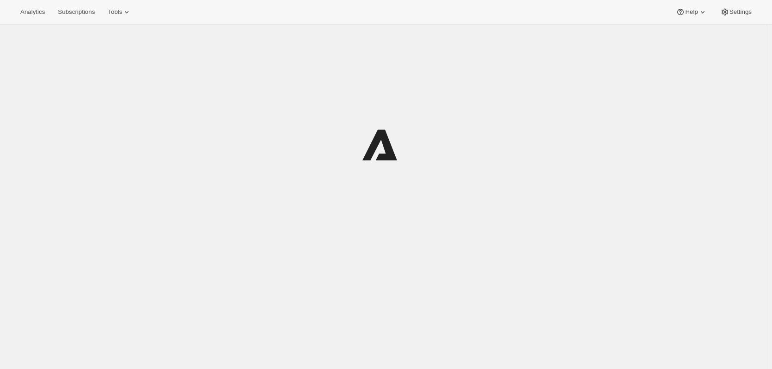  What do you see at coordinates (119, 12) in the screenshot?
I see `button: Tools` at bounding box center [119, 12].